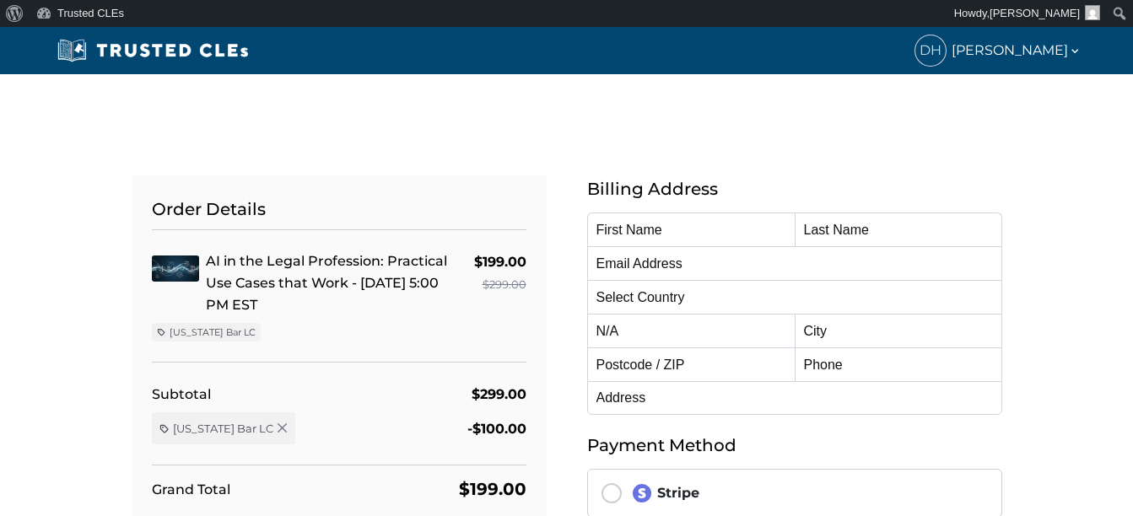 Image resolution: width=1133 pixels, height=516 pixels. Describe the element at coordinates (691, 365) in the screenshot. I see `input: Postcode / ZIP` at that location.